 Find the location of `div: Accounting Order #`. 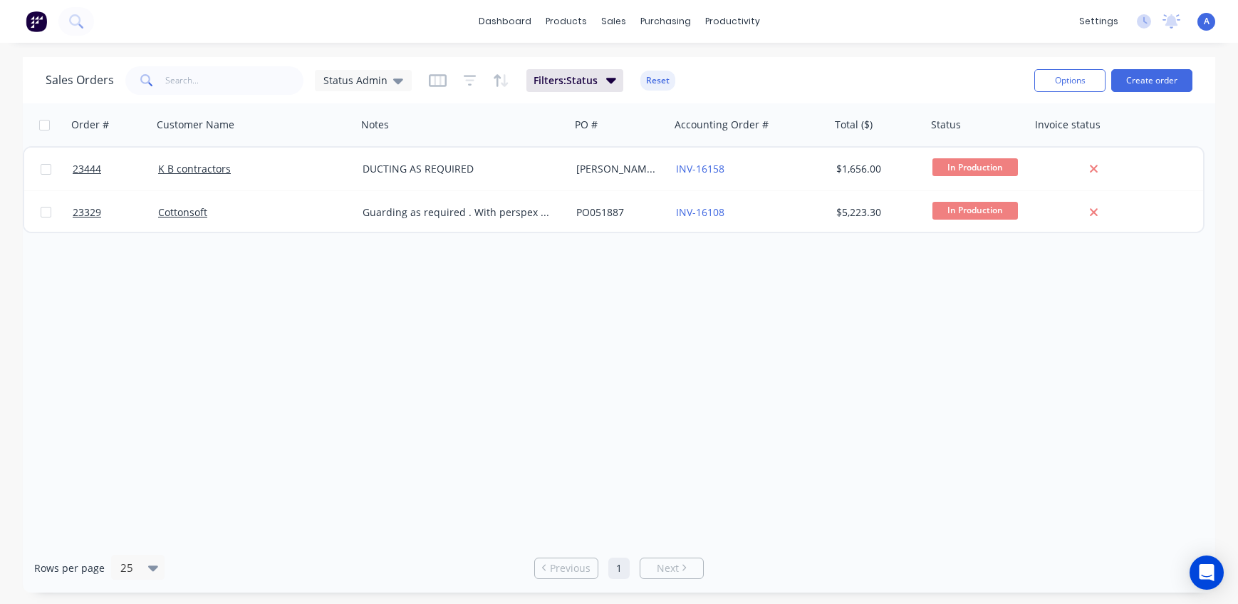

div: Accounting Order # is located at coordinates (722, 125).